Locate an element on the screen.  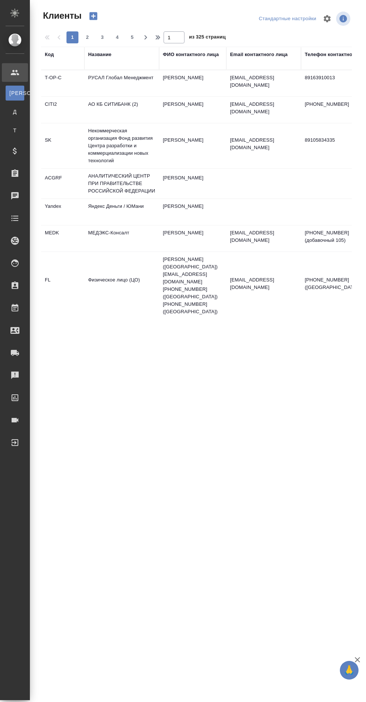
div: split button is located at coordinates (288, 19).